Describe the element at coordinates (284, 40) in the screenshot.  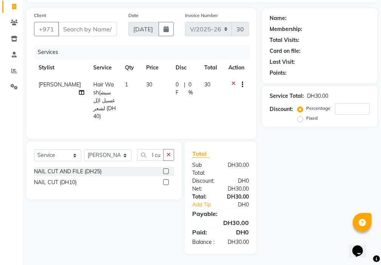
I see `div: Total Visits:` at that location.